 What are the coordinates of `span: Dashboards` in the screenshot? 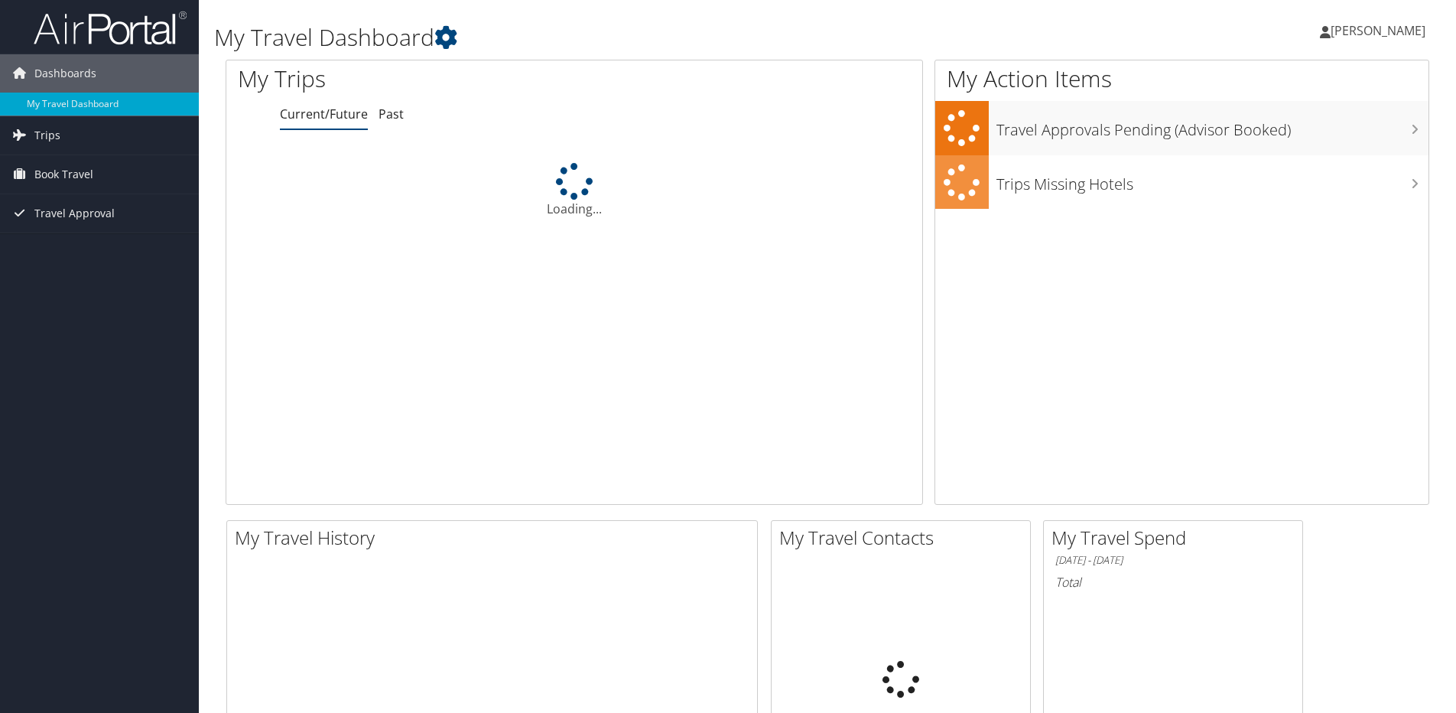 It's located at (65, 73).